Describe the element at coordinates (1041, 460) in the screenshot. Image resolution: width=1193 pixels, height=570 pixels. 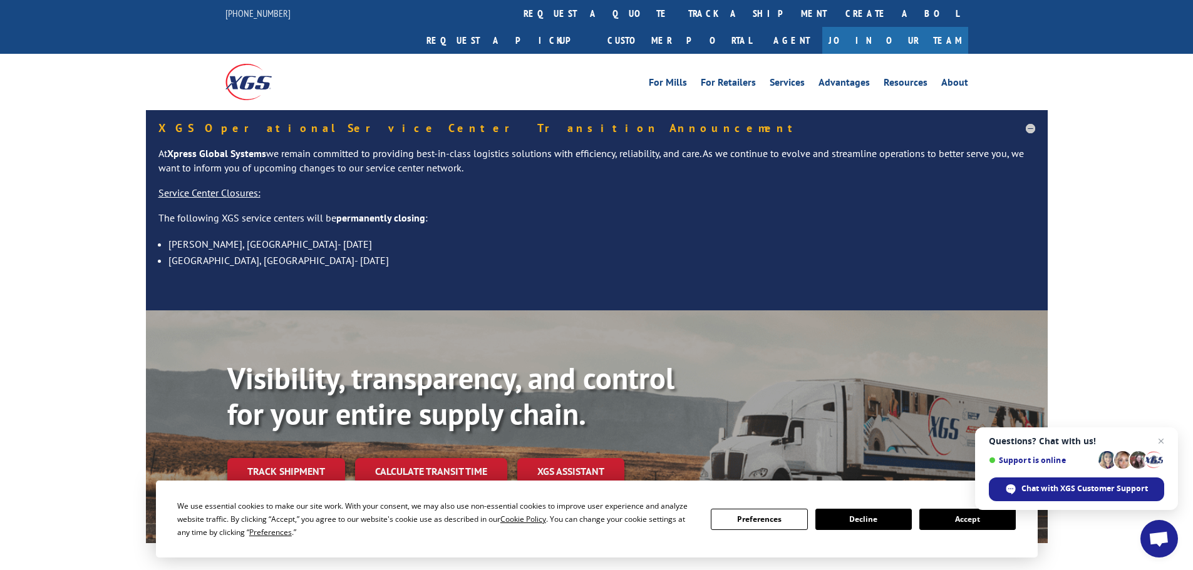
I see `span: Support is online` at that location.